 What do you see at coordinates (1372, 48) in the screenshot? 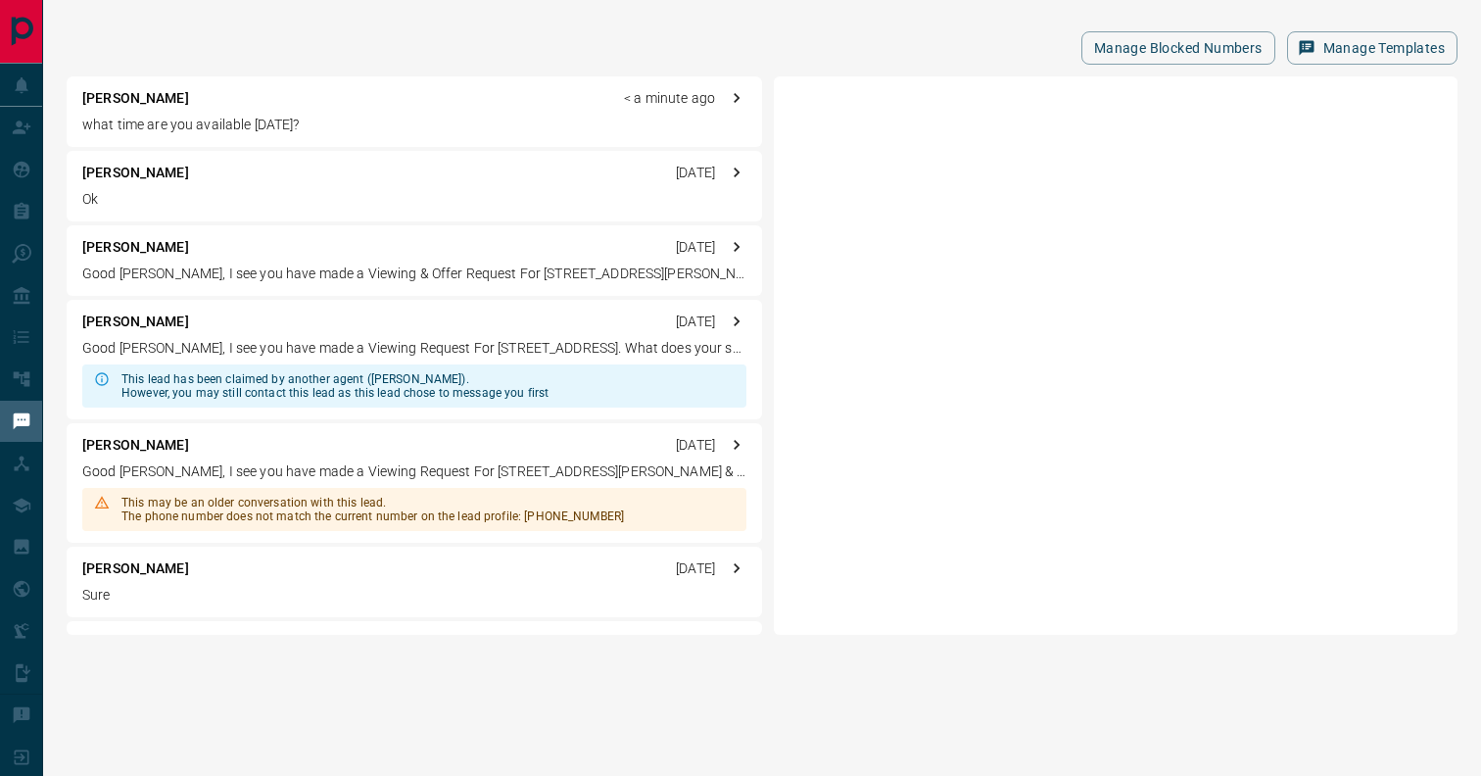
I see `button: Manage Templates` at bounding box center [1372, 48].